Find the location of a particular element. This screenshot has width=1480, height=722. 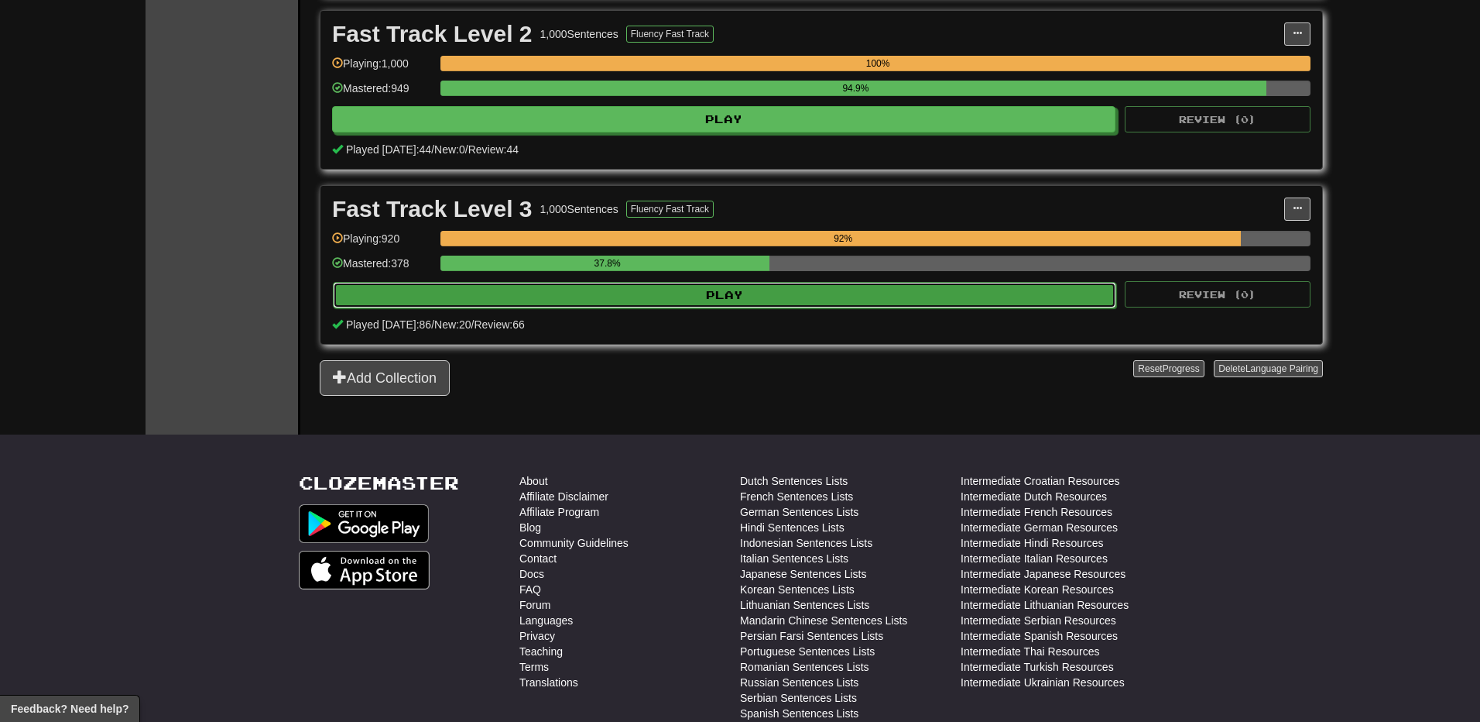

a: Translations is located at coordinates (549, 682).